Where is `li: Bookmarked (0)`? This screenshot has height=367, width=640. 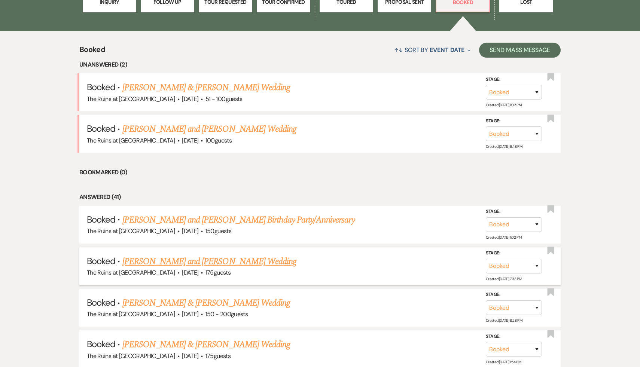
li: Bookmarked (0) is located at coordinates (320, 173).